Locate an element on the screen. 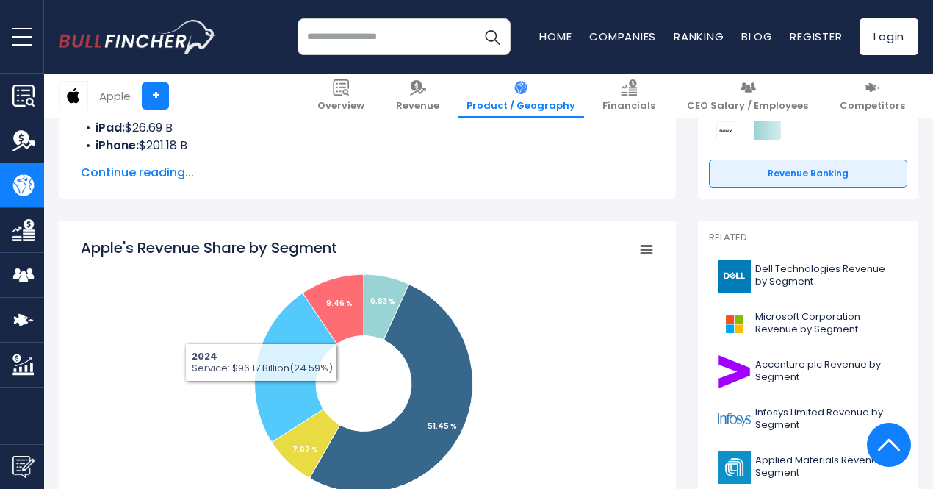 Image resolution: width=933 pixels, height=489 pixels. button: Search is located at coordinates (492, 37).